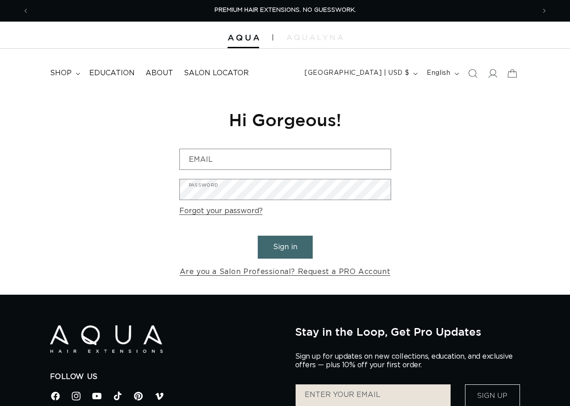 This screenshot has width=570, height=406. I want to click on button: Sign in, so click(285, 247).